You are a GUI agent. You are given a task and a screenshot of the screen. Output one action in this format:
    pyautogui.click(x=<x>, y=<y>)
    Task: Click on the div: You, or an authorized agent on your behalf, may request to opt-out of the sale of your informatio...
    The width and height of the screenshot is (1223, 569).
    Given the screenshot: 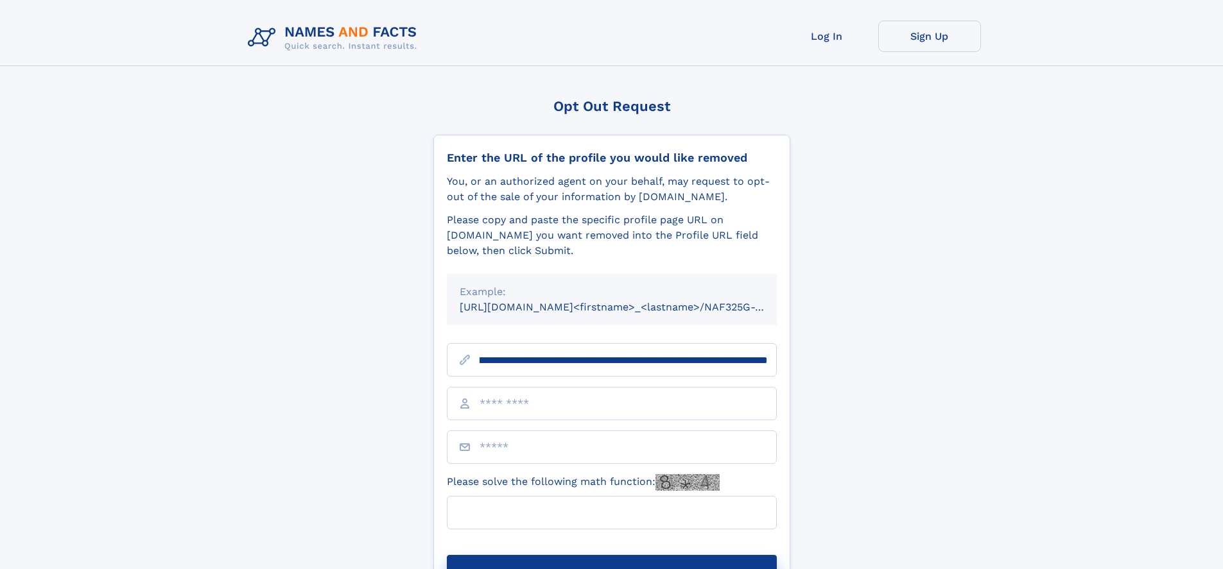 What is the action you would take?
    pyautogui.click(x=612, y=189)
    